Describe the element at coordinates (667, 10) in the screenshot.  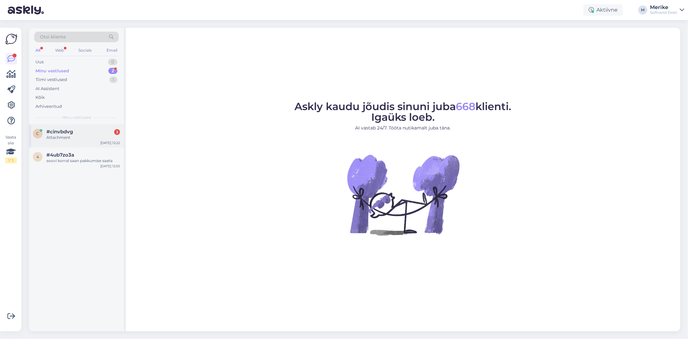
I see `a: MerikeSoftrend Eesti` at that location.